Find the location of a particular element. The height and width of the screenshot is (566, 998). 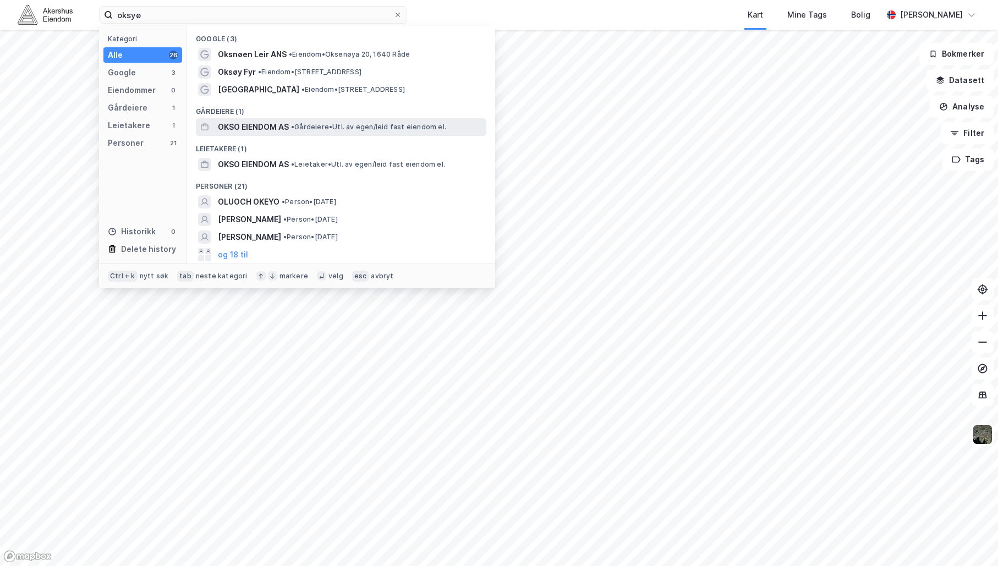

div: neste kategori is located at coordinates (222, 276).